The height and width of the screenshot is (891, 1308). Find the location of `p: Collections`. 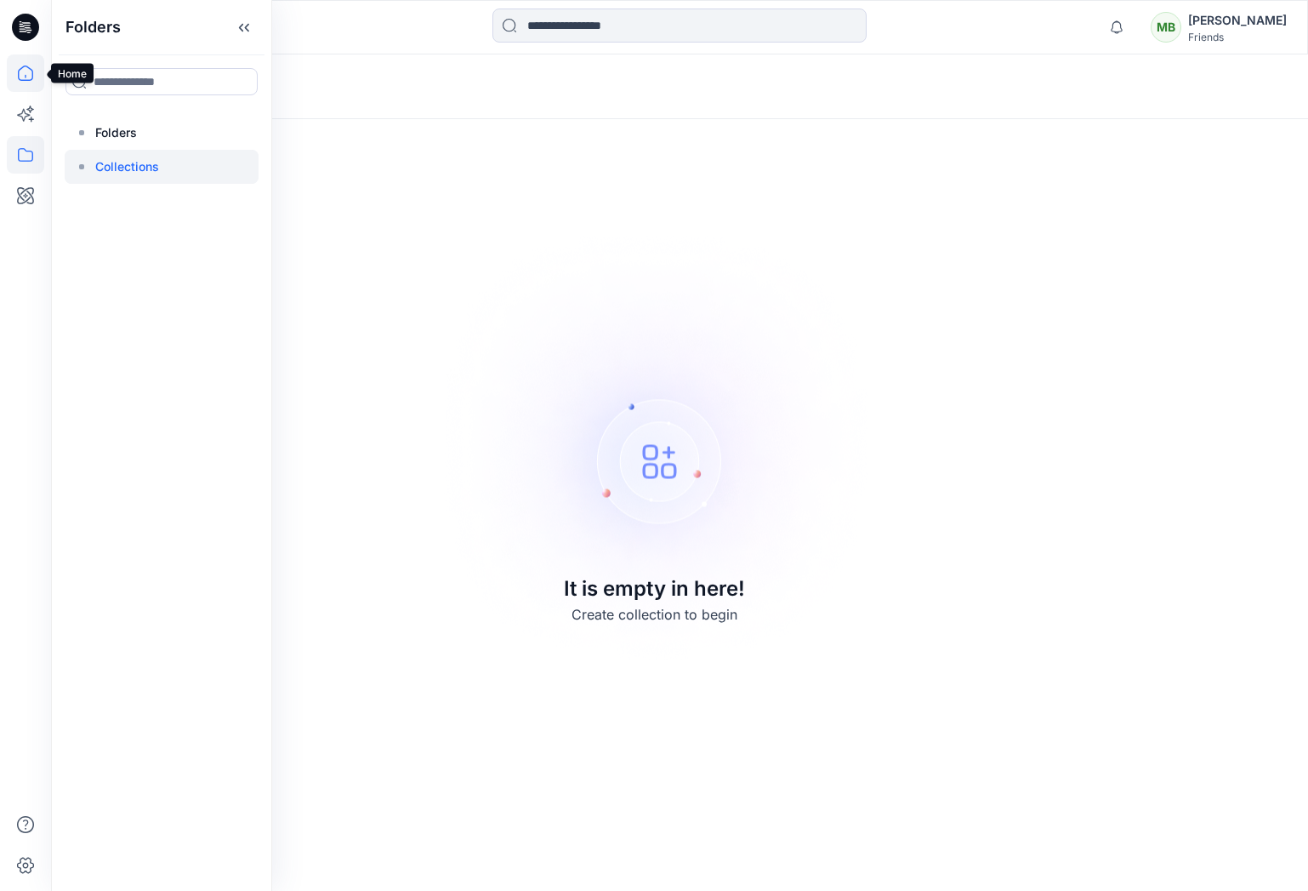

p: Collections is located at coordinates (127, 167).